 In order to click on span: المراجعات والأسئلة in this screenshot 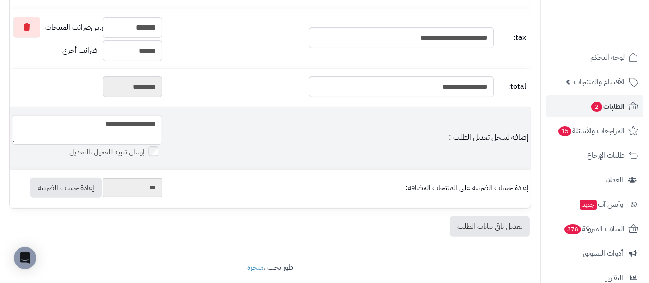, I will do `click(591, 131)`.